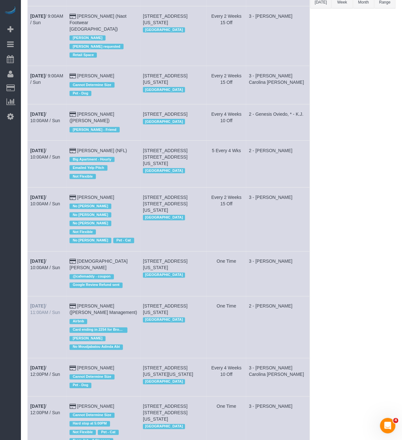 This screenshot has height=440, width=402. What do you see at coordinates (78, 321) in the screenshot?
I see `span: Airbnb` at bounding box center [78, 321].